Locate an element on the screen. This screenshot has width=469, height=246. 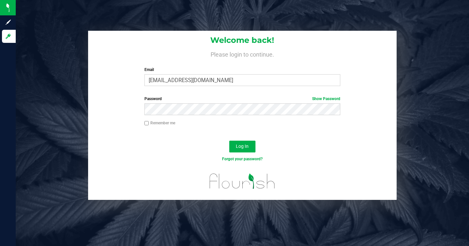
input: Remember me is located at coordinates (147, 123).